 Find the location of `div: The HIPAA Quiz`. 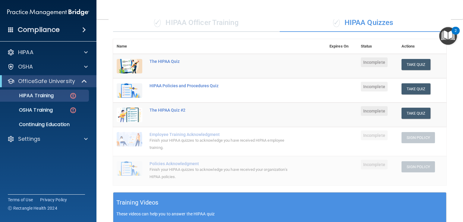

div: The HIPAA Quiz is located at coordinates (222, 61).